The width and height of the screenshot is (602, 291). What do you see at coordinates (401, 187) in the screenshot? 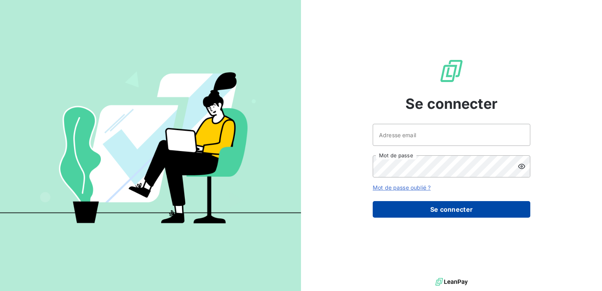
I see `a: Mot de passe oublié ?` at bounding box center [401, 187].